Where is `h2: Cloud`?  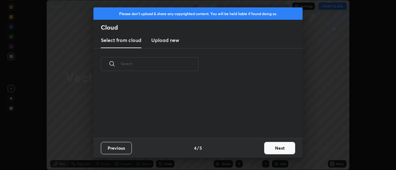
h2: Cloud is located at coordinates (202, 28).